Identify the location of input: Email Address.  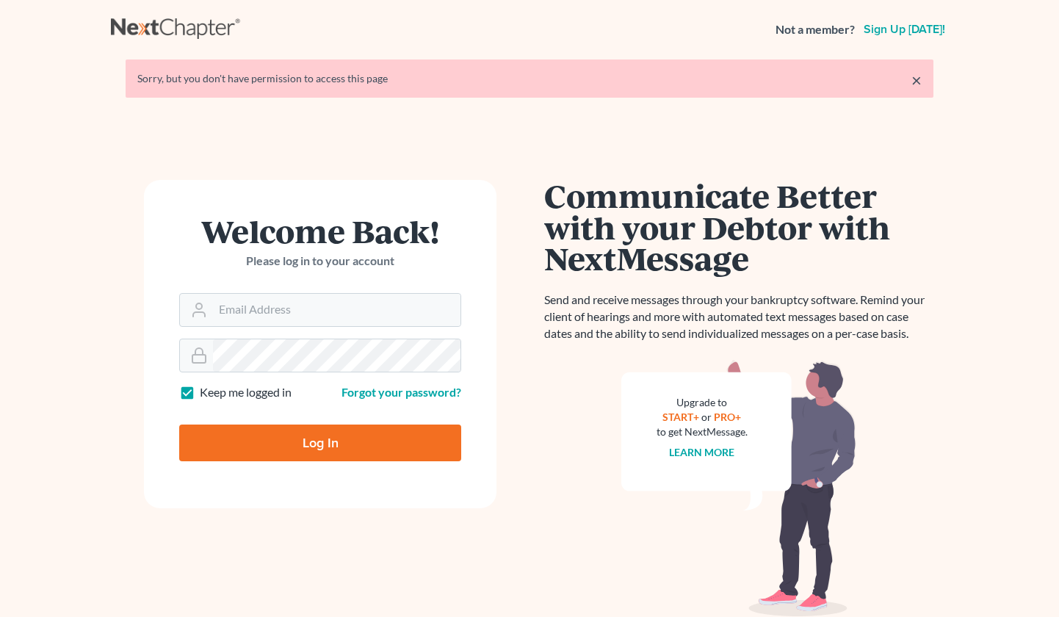
(336, 310).